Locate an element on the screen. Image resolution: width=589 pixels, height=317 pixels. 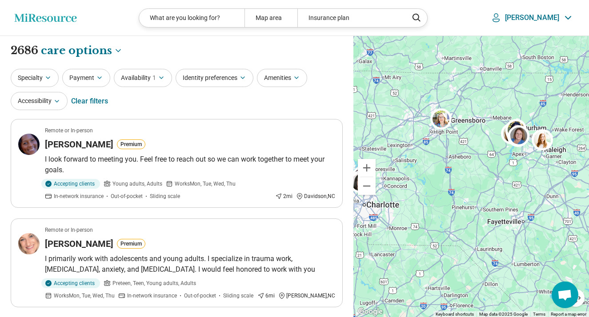
div: Open chat is located at coordinates (565, 295).